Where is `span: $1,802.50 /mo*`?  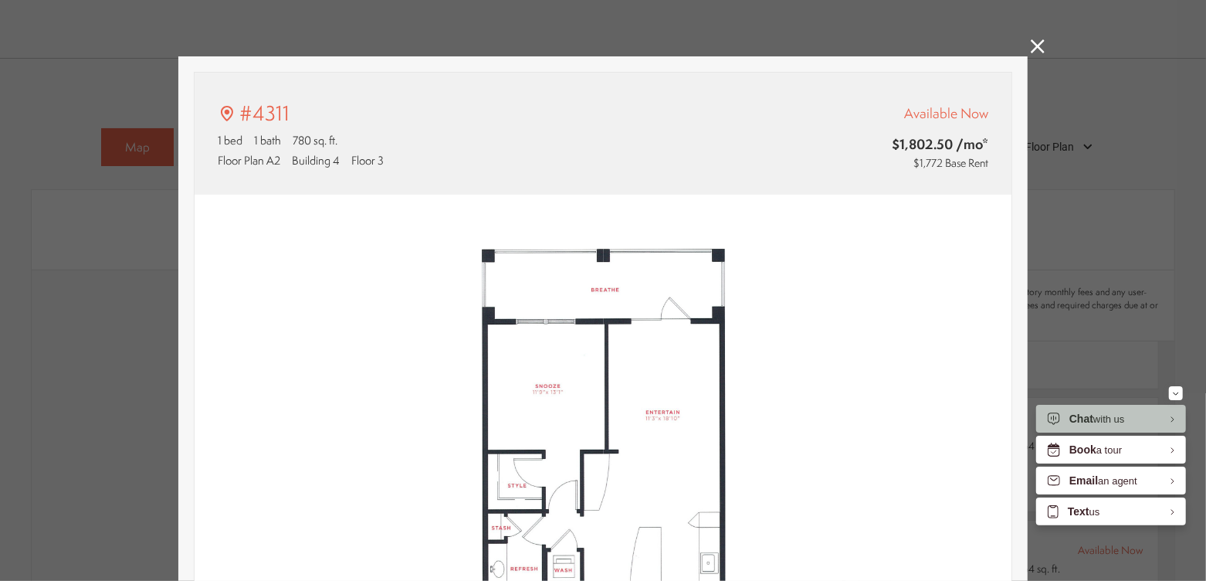 span: $1,802.50 /mo* is located at coordinates (896, 144).